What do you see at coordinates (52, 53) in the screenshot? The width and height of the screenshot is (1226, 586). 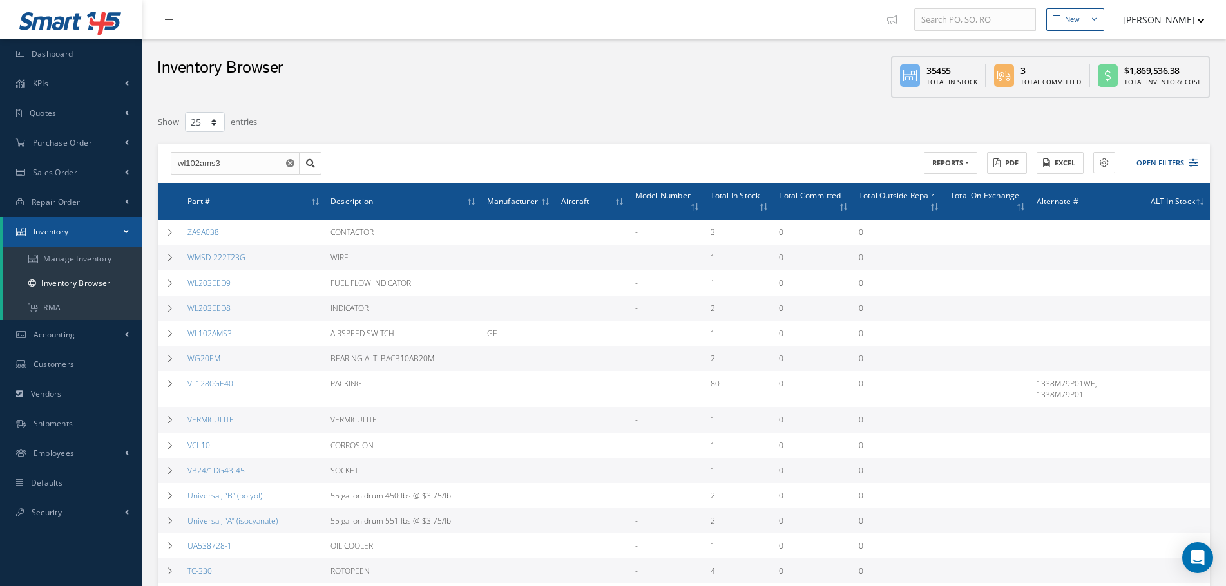 I see `span: Dashboard` at bounding box center [52, 53].